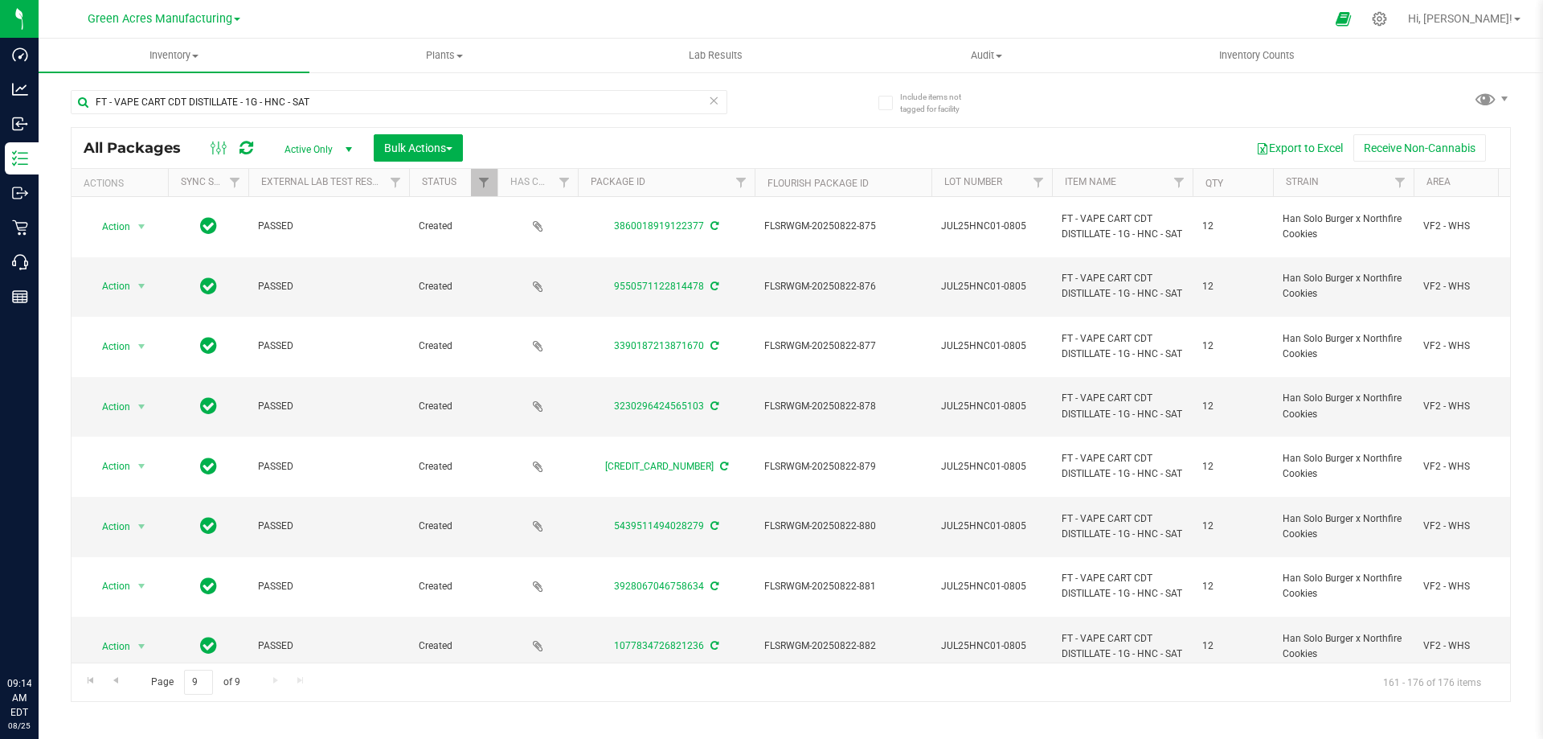 This screenshot has width=1543, height=739. I want to click on inline-svg: Call Center, so click(20, 262).